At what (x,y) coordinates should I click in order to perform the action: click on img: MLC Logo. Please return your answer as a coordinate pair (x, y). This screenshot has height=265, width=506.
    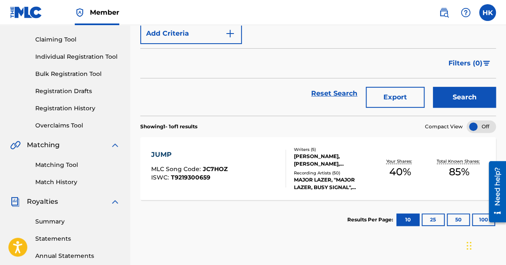
    Looking at the image, I should click on (26, 12).